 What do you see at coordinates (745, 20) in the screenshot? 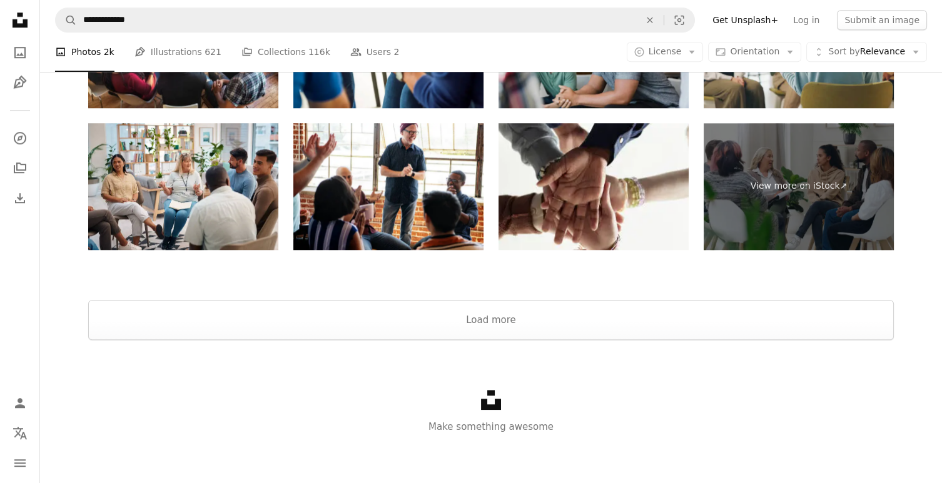
I see `a: Get Unsplash+` at bounding box center [745, 20].